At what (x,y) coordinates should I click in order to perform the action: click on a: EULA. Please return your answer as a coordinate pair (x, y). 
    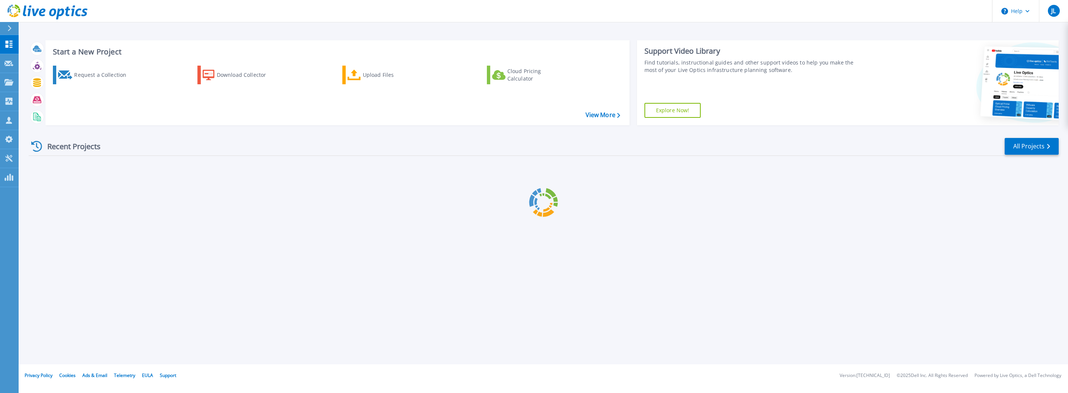
    Looking at the image, I should click on (147, 375).